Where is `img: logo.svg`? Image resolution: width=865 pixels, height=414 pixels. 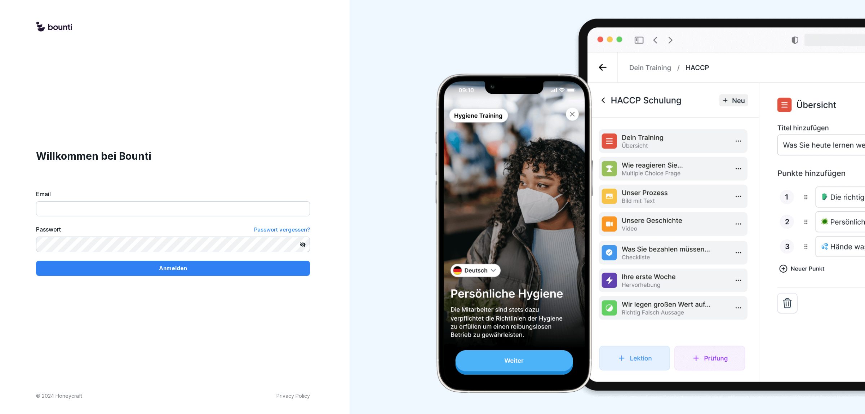
img: logo.svg is located at coordinates (54, 27).